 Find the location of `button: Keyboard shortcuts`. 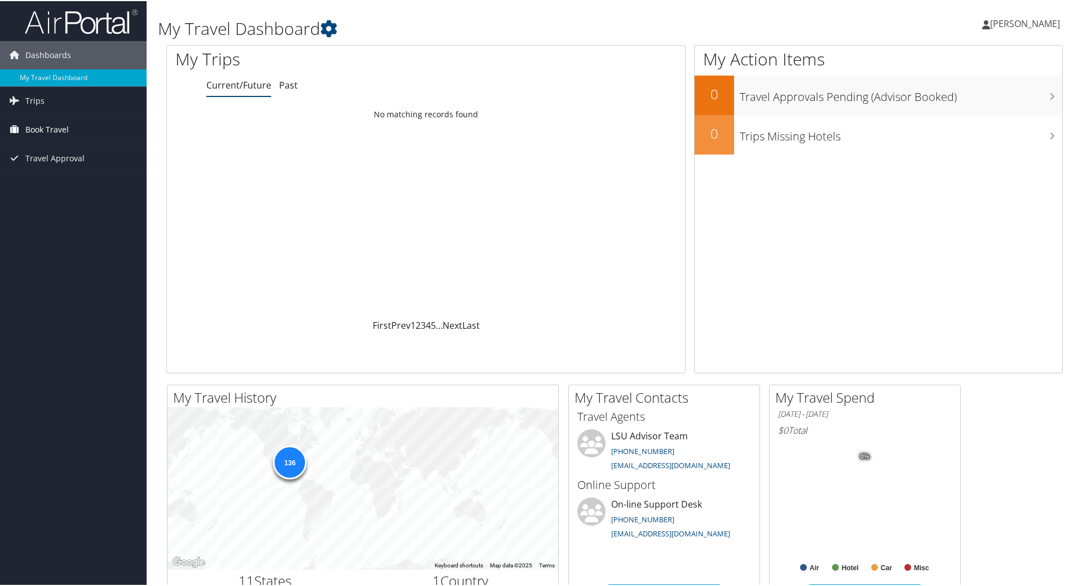

button: Keyboard shortcuts is located at coordinates (459, 564).